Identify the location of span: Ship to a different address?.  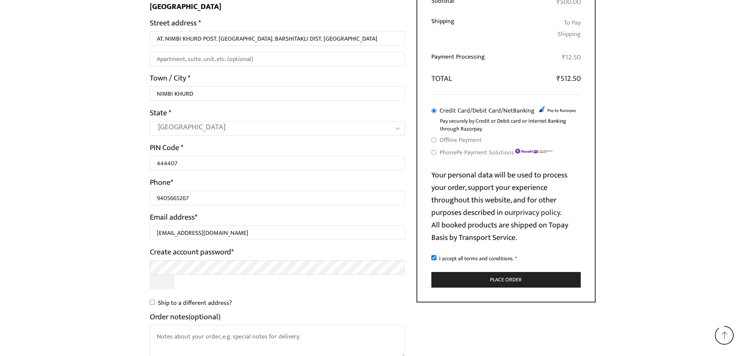
(195, 303).